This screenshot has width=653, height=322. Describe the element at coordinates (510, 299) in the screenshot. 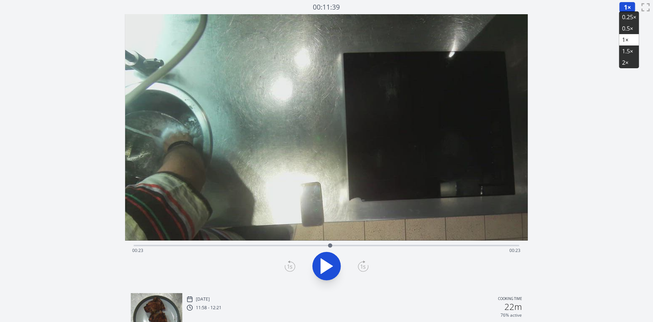

I see `p: Cooking time` at that location.